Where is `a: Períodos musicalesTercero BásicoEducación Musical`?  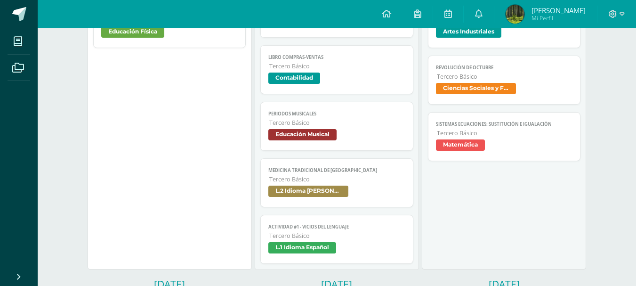
a: Períodos musicalesTercero BásicoEducación Musical is located at coordinates (336, 126).